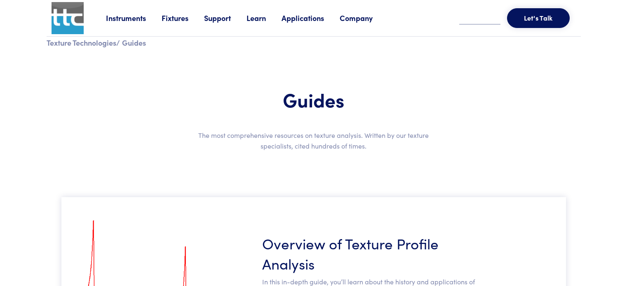 The width and height of the screenshot is (627, 286). I want to click on img: ttc_logo_1x1_v1.0.png, so click(68, 18).